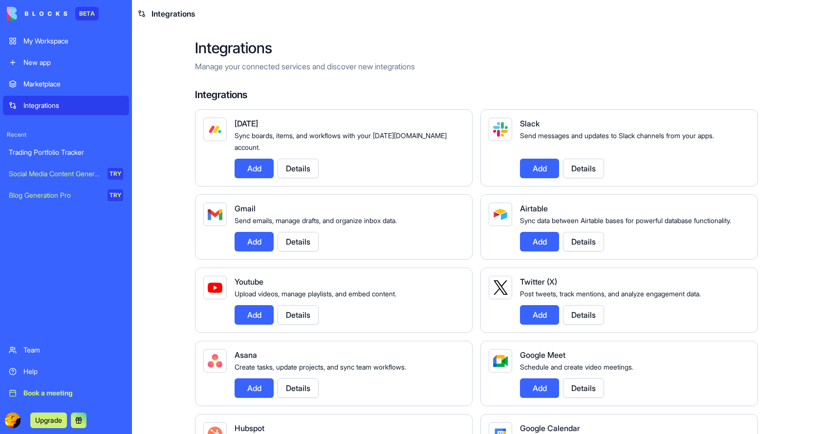  Describe the element at coordinates (577, 367) in the screenshot. I see `span: Schedule and create video meetings.` at that location.